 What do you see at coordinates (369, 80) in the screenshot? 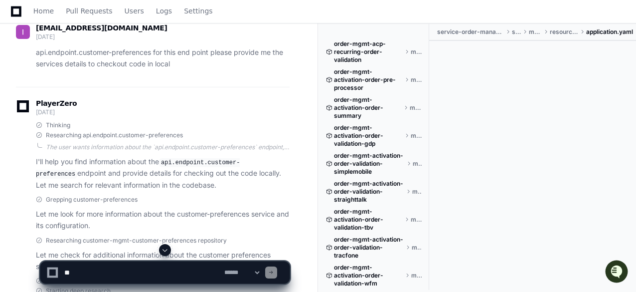
I see `span: order-mgmt-activation-order-pre-processor` at bounding box center [369, 80].